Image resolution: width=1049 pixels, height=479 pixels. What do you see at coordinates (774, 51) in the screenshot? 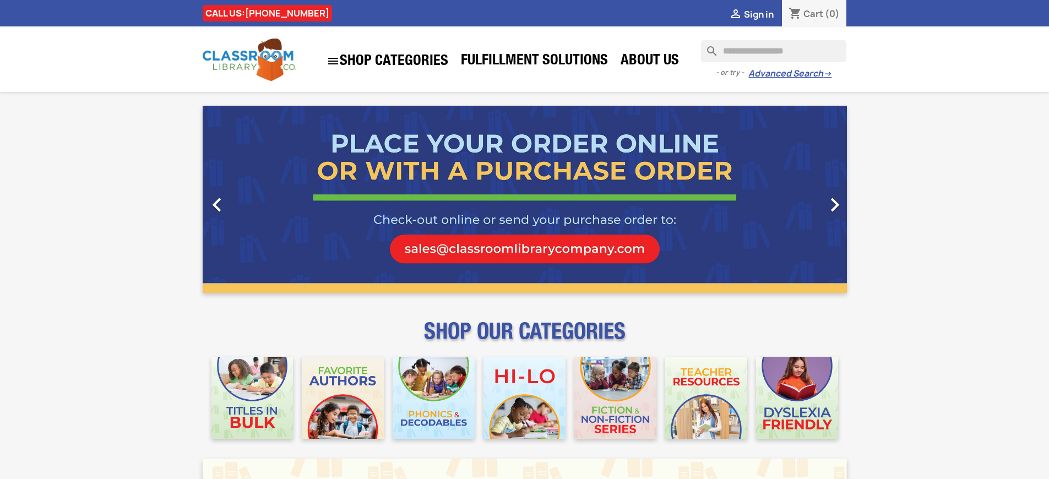
I see `input: Search` at bounding box center [774, 51].